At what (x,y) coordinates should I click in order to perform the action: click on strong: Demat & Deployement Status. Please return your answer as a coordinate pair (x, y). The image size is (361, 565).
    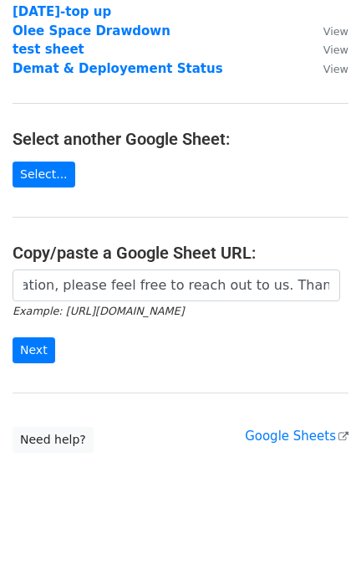
    Looking at the image, I should click on (118, 69).